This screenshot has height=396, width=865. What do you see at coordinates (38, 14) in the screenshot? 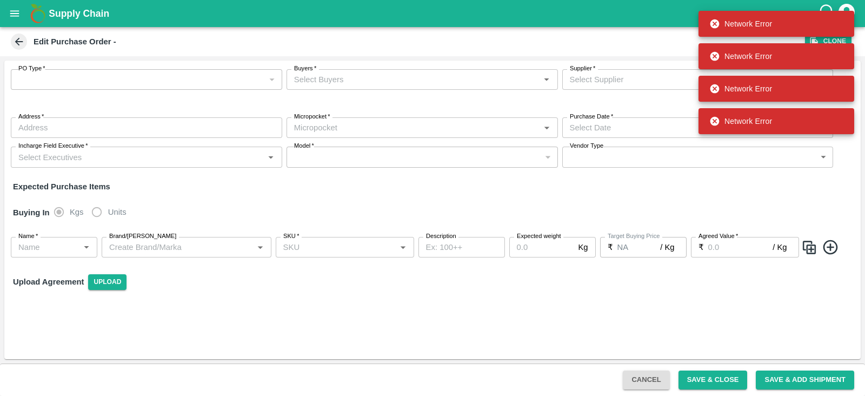
I see `img: logo` at bounding box center [38, 14].